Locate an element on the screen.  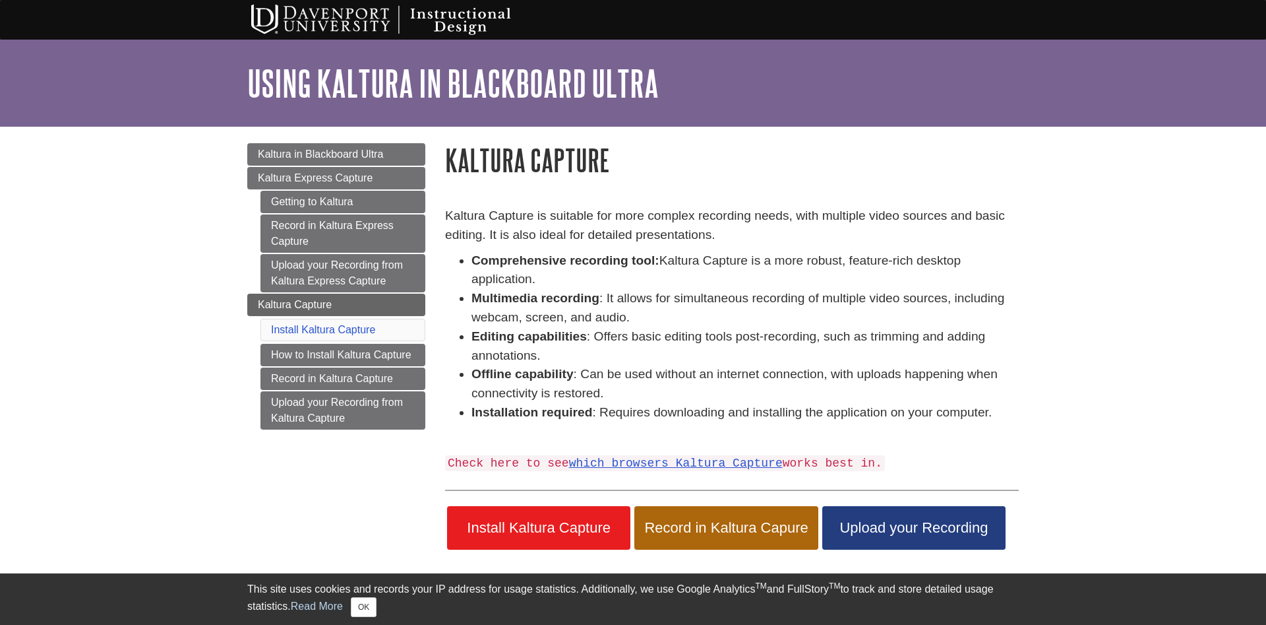
a: which browsers Kaltura Capture is located at coordinates (676, 463).